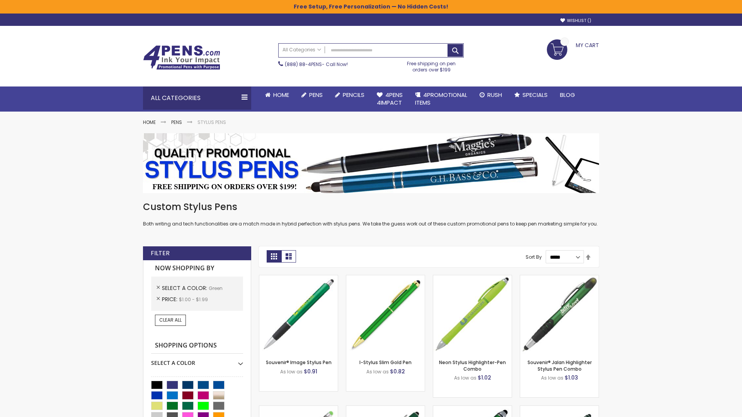  Describe the element at coordinates (193, 300) in the screenshot. I see `span: $1.00 - $1.99` at that location.